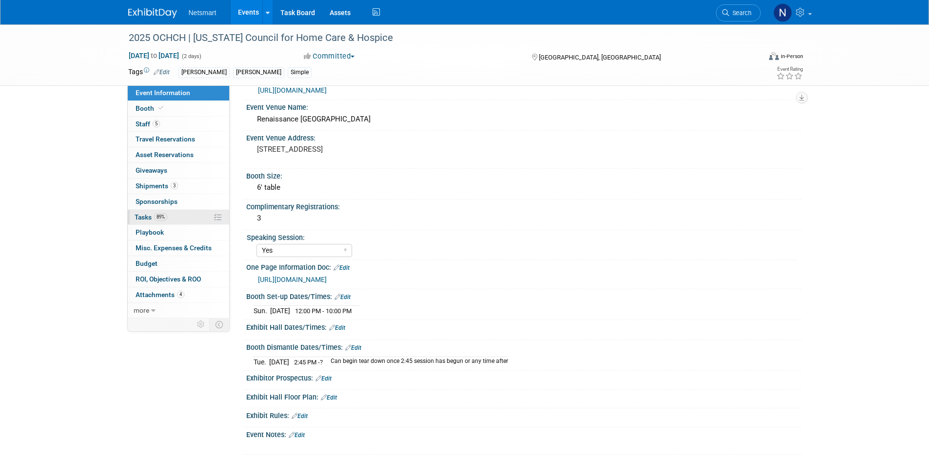  Describe the element at coordinates (179, 93) in the screenshot. I see `a: Event Information` at that location.